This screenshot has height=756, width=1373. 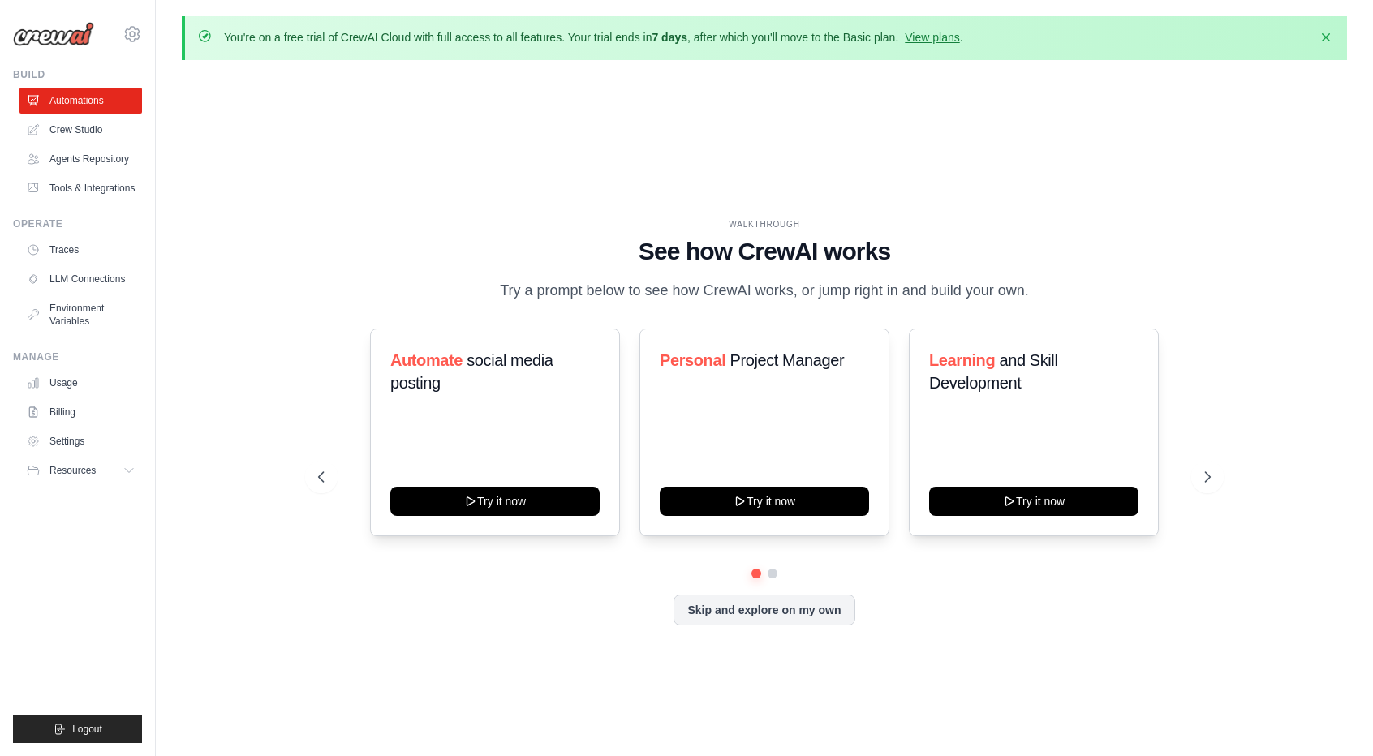 What do you see at coordinates (80, 441) in the screenshot?
I see `a: Settings` at bounding box center [80, 441].